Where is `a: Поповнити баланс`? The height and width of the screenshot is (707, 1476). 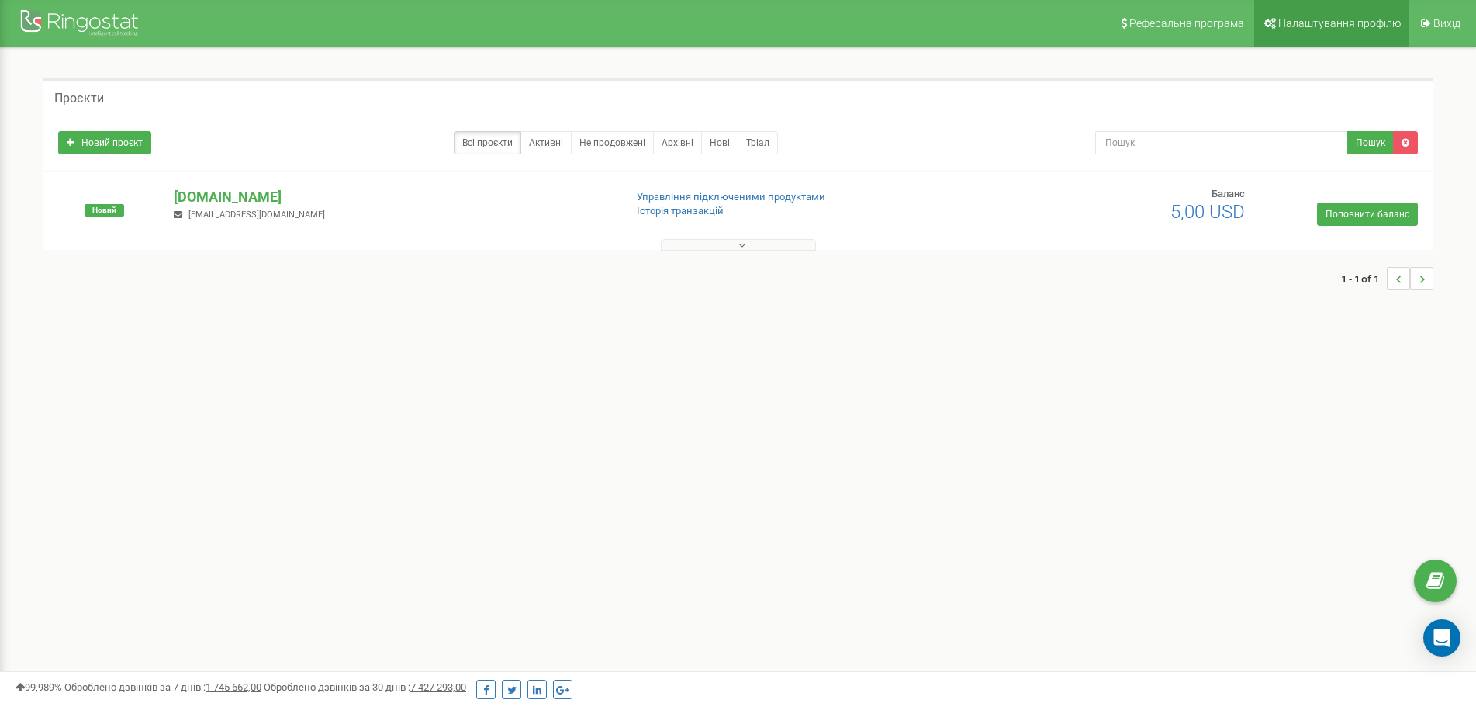
a: Поповнити баланс is located at coordinates (1367, 214).